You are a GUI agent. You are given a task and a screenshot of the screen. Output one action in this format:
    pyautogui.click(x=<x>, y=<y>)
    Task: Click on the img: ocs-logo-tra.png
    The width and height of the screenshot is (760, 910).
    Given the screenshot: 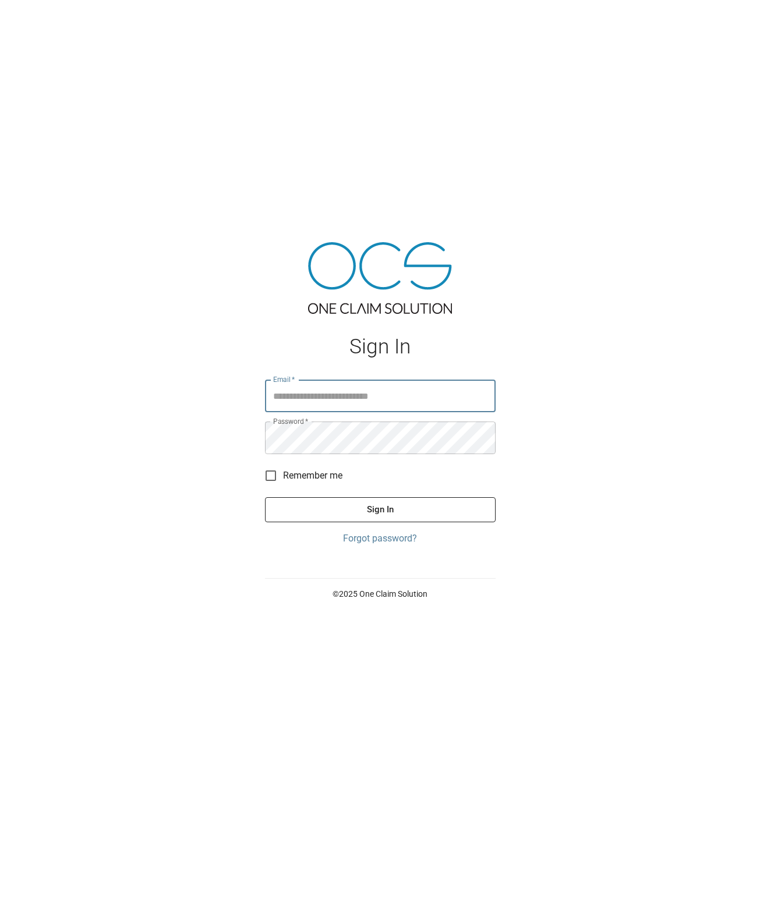 What is the action you would take?
    pyautogui.click(x=380, y=278)
    